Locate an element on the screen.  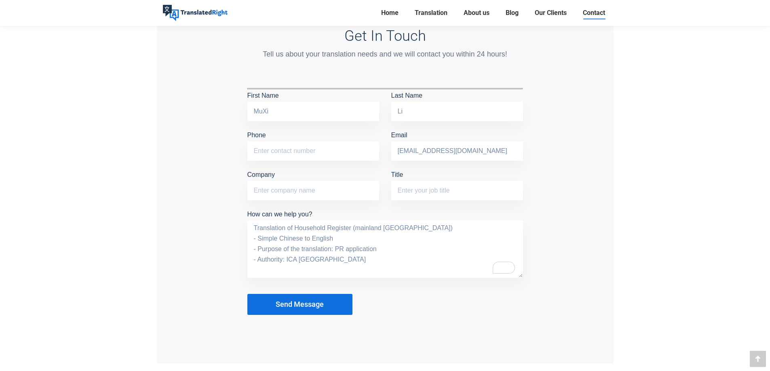
input: First Name is located at coordinates (313, 112).